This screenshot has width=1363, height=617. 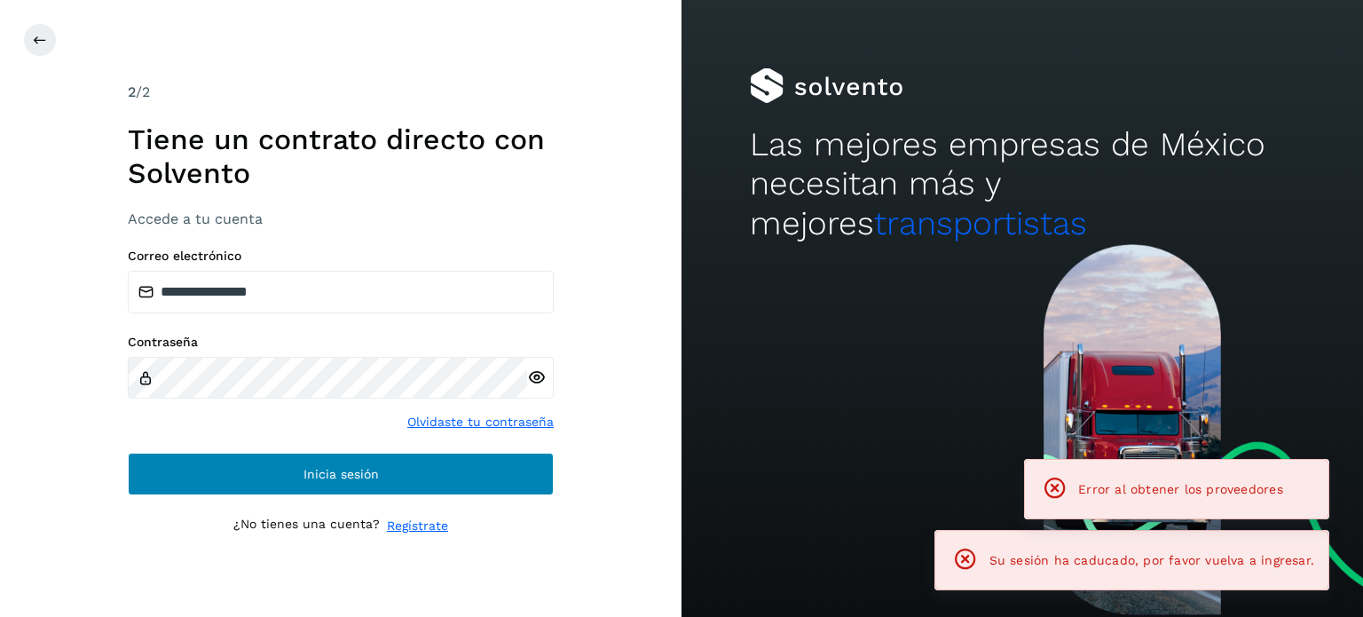 What do you see at coordinates (1151, 560) in the screenshot?
I see `span: Su sesión ha caducado, por favor vuelva a ingresar.` at bounding box center [1151, 560].